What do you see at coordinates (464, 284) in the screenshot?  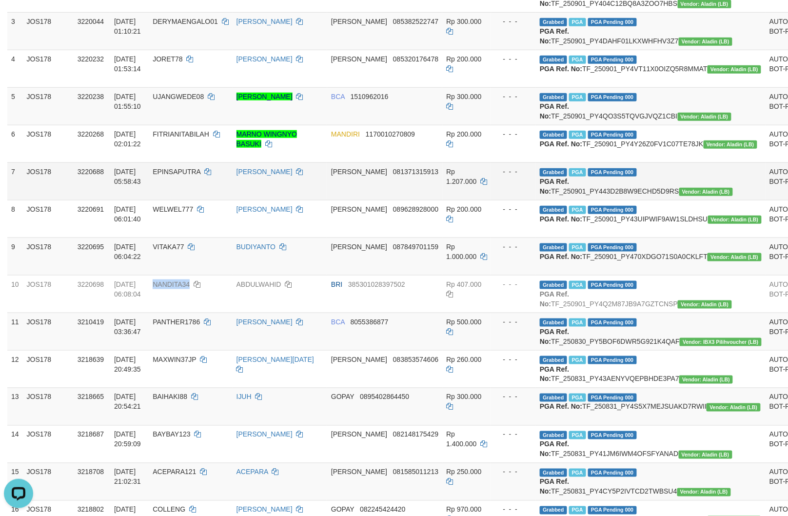 I see `span: Rp 407.000` at bounding box center [464, 284].